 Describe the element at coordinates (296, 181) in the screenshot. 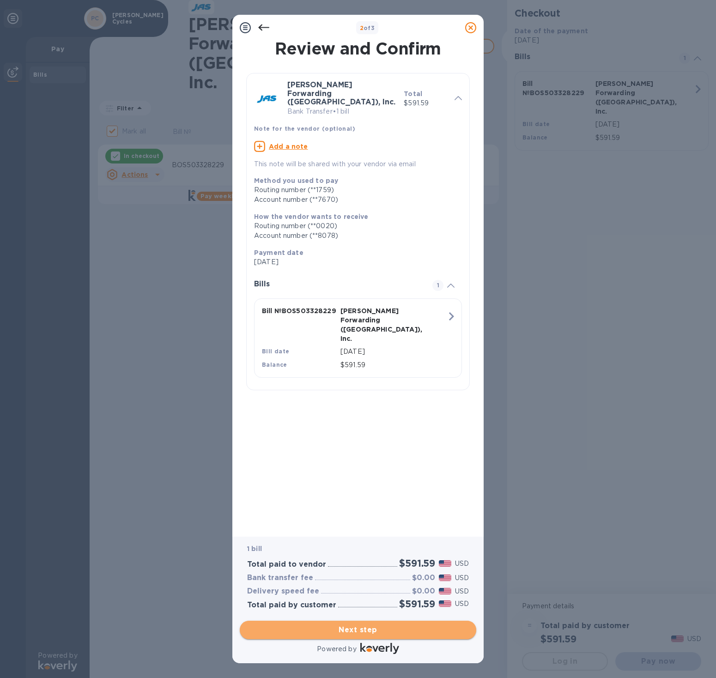

I see `b: Method you used to pay` at that location.